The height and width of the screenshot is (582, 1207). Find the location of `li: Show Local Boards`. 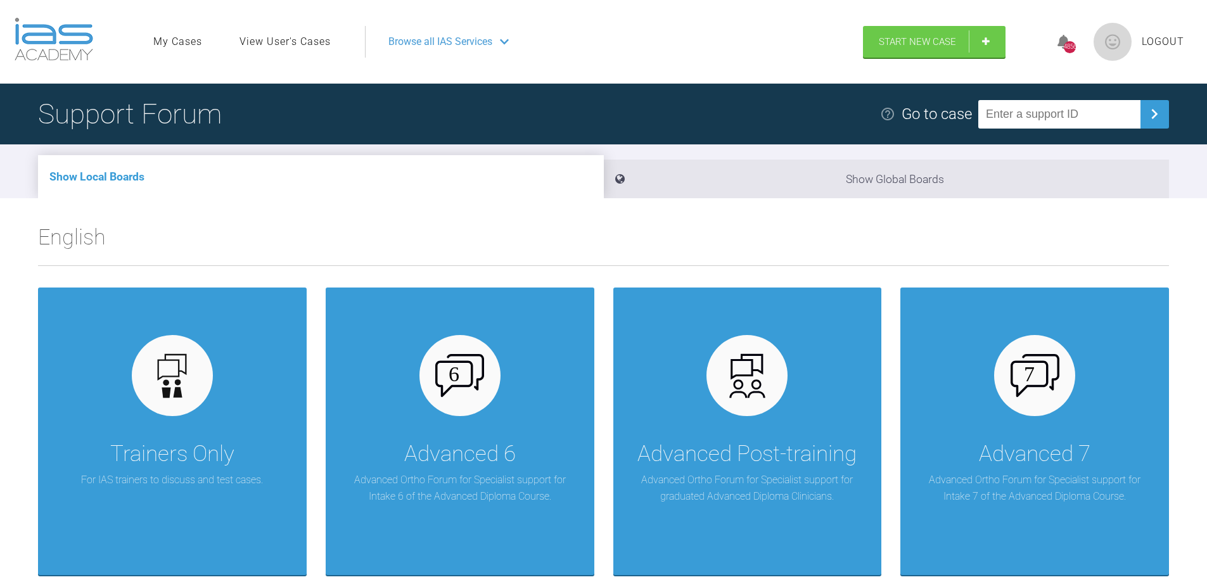

li: Show Local Boards is located at coordinates (321, 177).